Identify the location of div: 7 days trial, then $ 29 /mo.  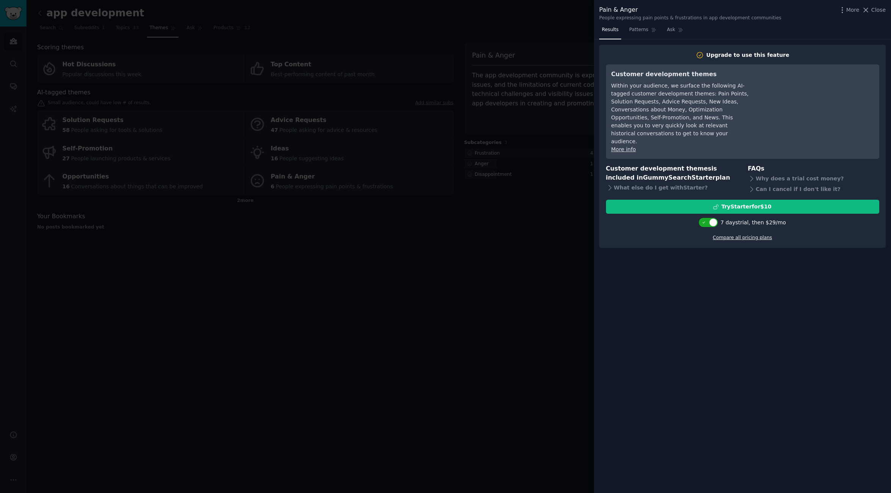
(753, 223).